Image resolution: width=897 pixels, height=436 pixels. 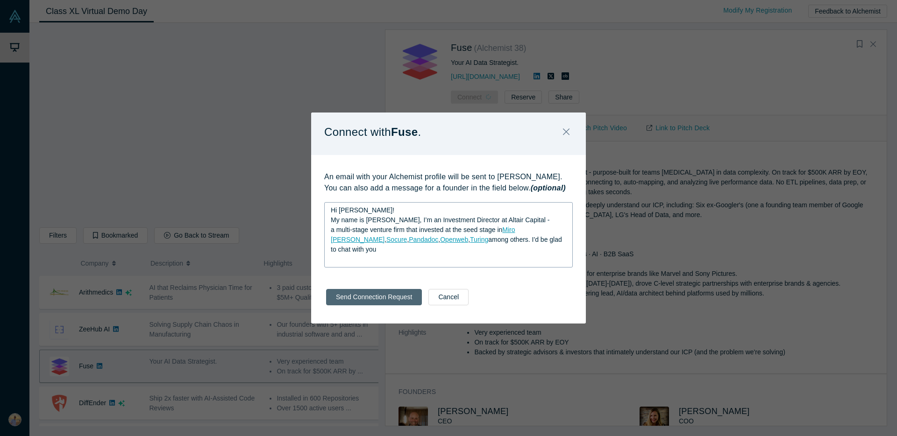 I want to click on strong: Fuse, so click(x=404, y=132).